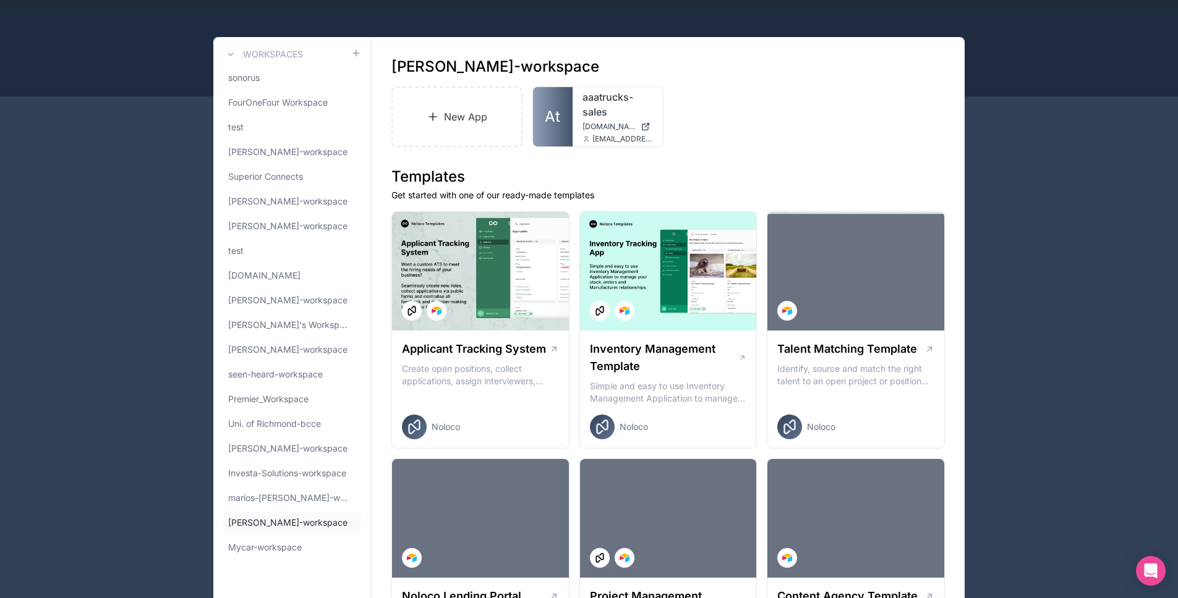  I want to click on p: Simple and easy to use Inventory Management Application to manage your stock, orders and Manufact..., so click(668, 393).